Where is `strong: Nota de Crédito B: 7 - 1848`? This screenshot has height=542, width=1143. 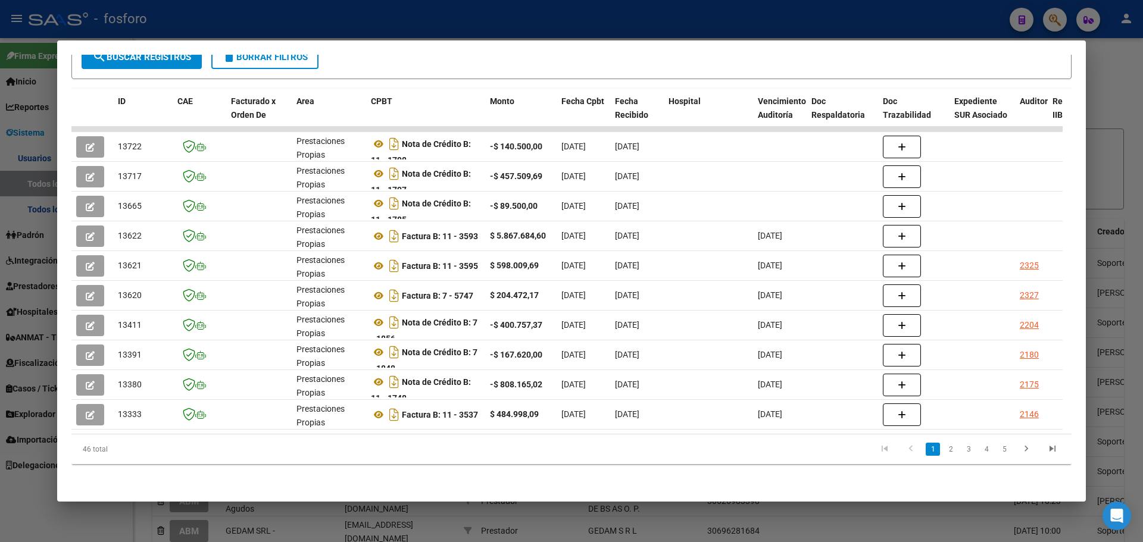
strong: Nota de Crédito B: 7 - 1848 is located at coordinates (424, 360).